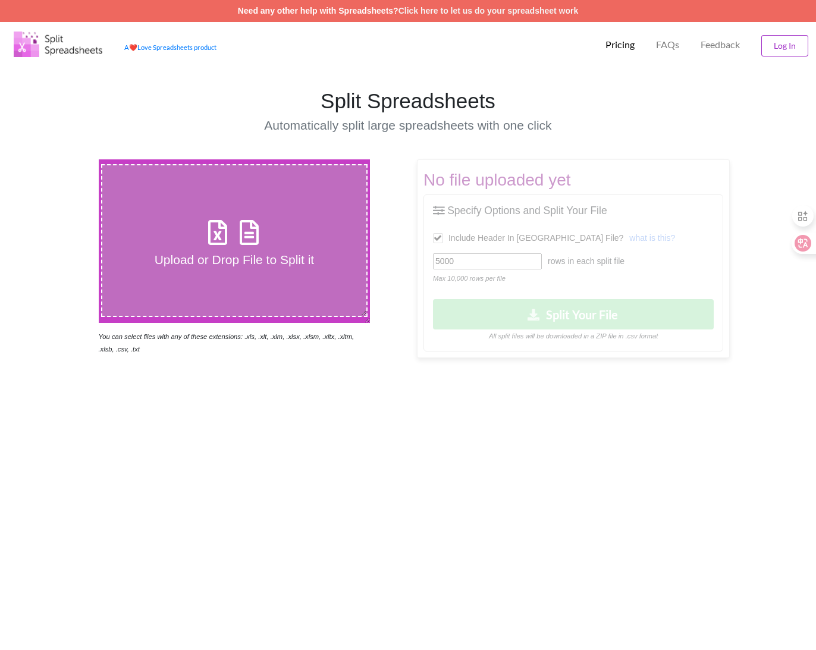  What do you see at coordinates (408, 101) in the screenshot?
I see `h1: Split Spreadsheets` at bounding box center [408, 101].